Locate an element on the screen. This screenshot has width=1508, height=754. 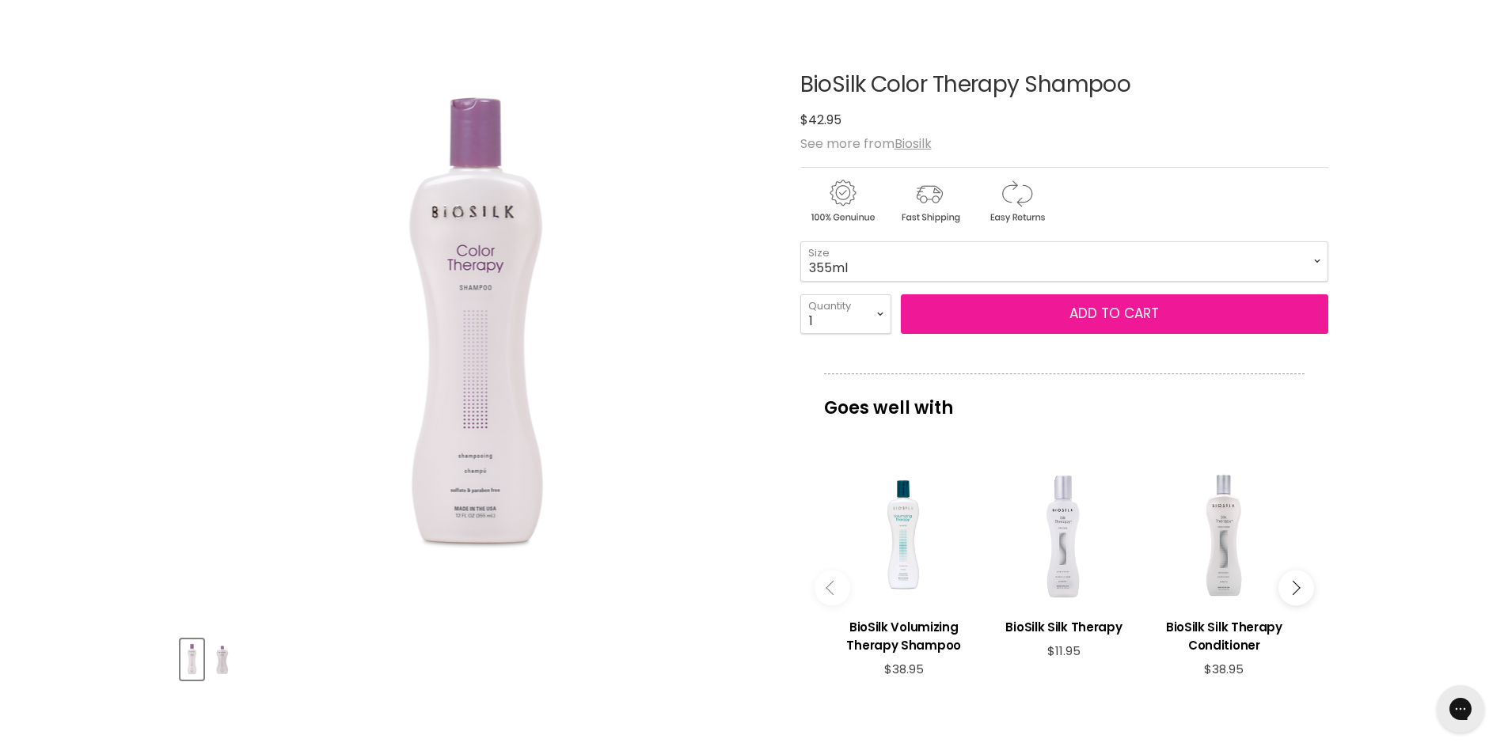
a: View product:BioSilk Silk Therapy is located at coordinates (1064, 625).